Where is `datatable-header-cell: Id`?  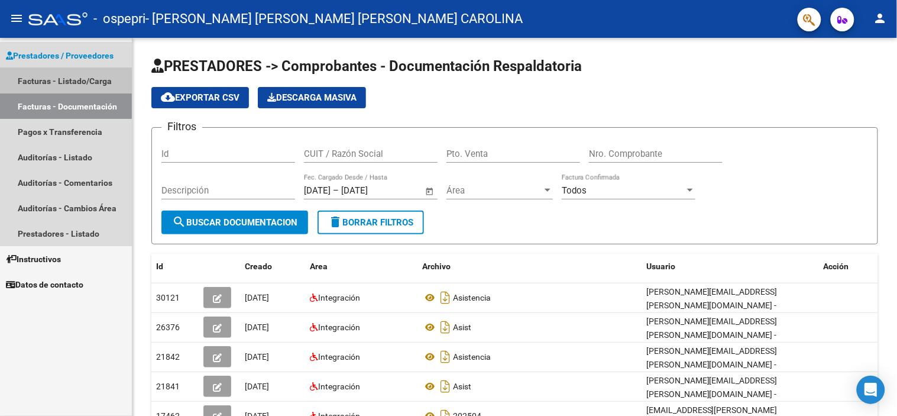 datatable-header-cell: Id is located at coordinates (175, 266).